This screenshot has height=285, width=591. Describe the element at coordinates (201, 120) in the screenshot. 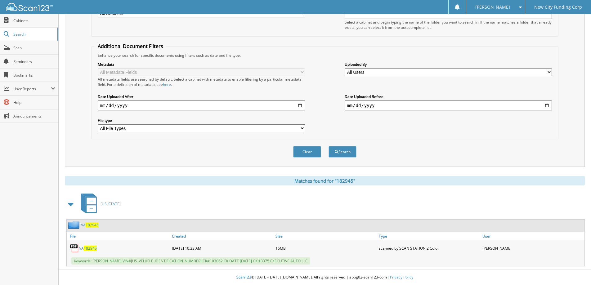

I see `label: File type` at that location.